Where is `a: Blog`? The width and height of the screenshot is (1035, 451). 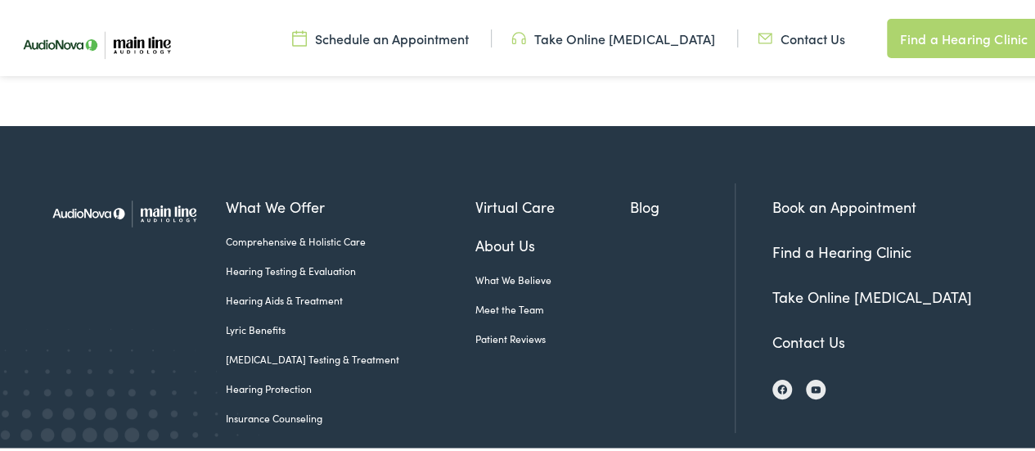 a: Blog is located at coordinates (683, 204).